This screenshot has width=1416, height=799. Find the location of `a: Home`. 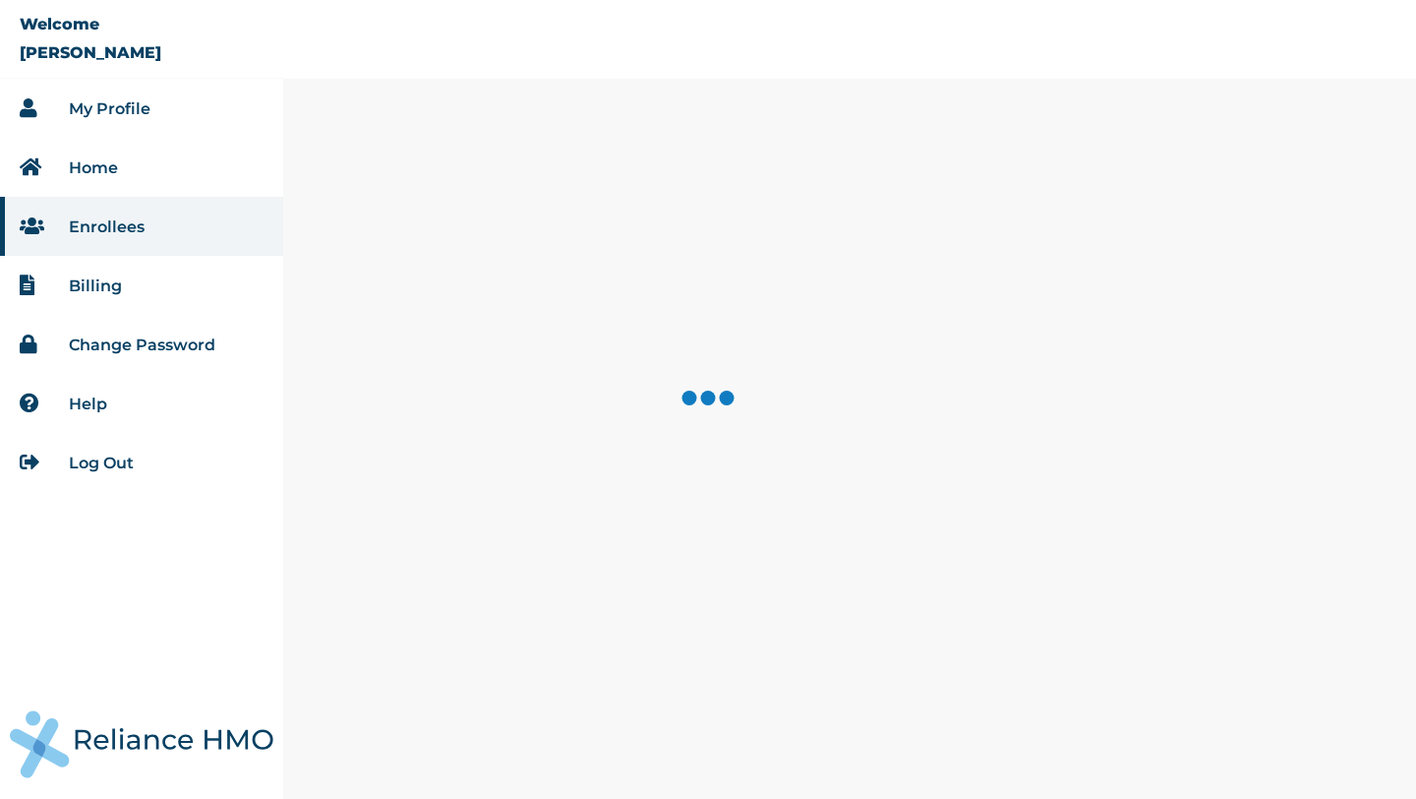

a: Home is located at coordinates (93, 167).